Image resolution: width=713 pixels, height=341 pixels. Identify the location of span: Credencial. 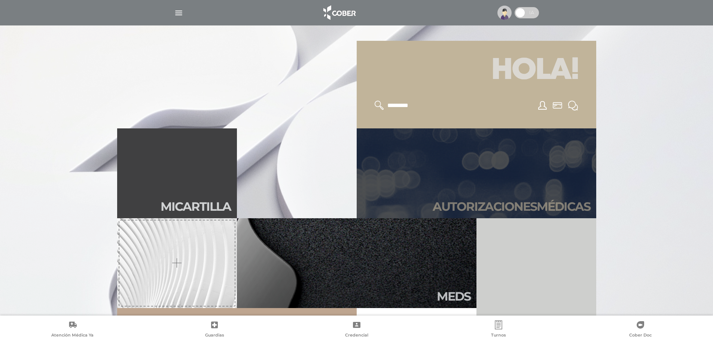
(357, 336).